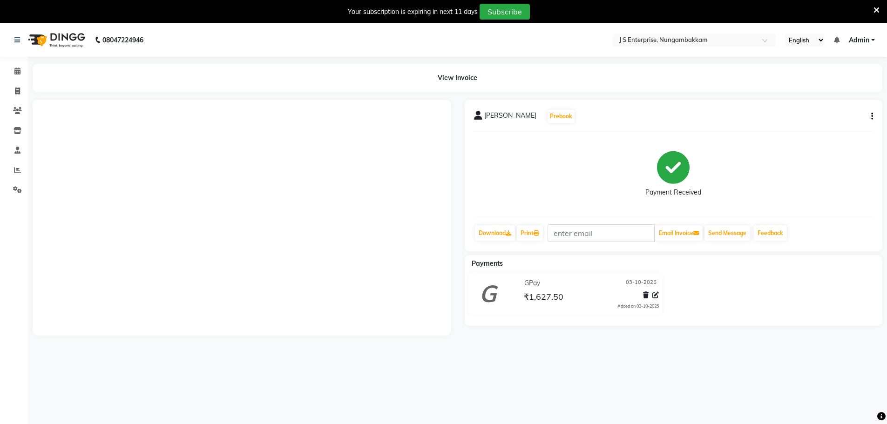  What do you see at coordinates (55, 40) in the screenshot?
I see `img: logo` at bounding box center [55, 40].